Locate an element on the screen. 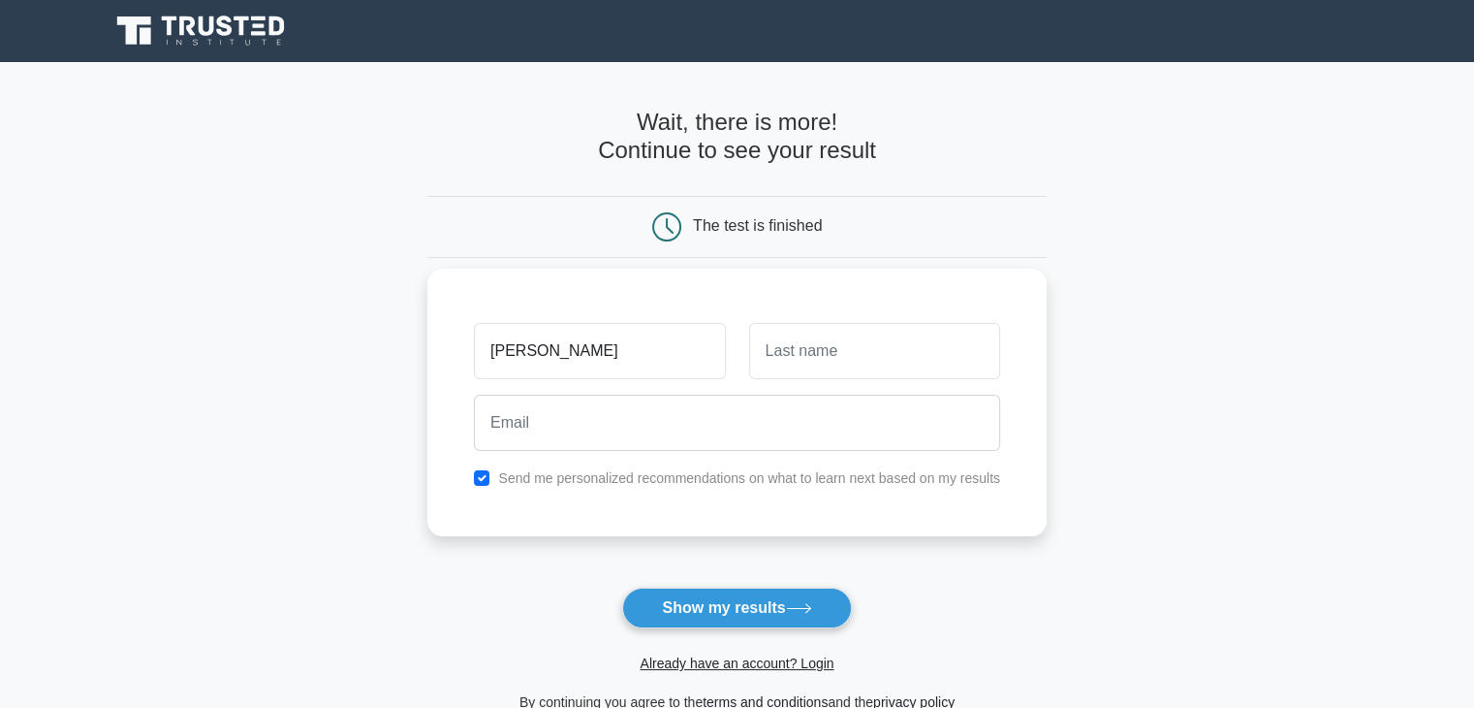  input: Last name is located at coordinates (874, 351).